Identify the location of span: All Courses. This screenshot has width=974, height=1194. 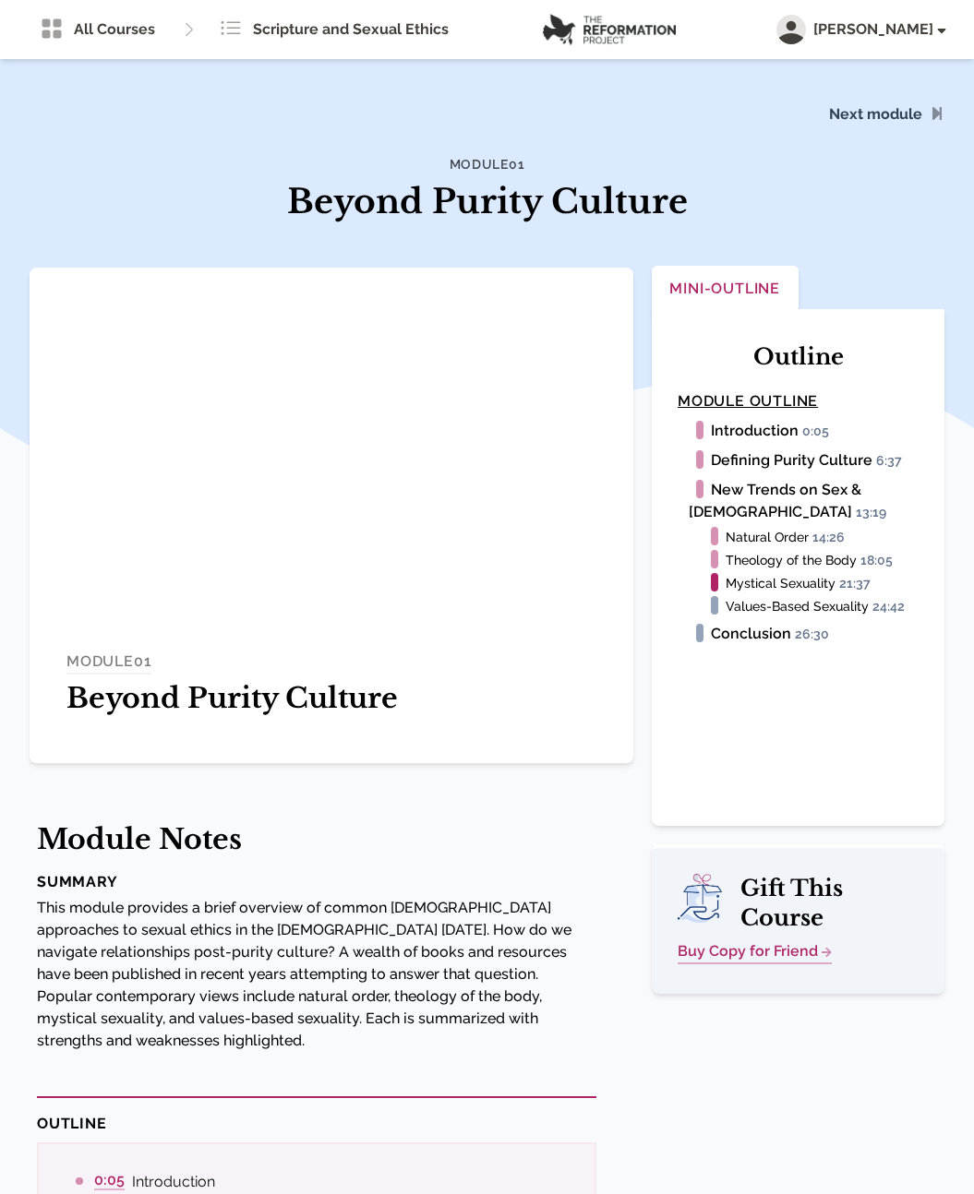
(114, 30).